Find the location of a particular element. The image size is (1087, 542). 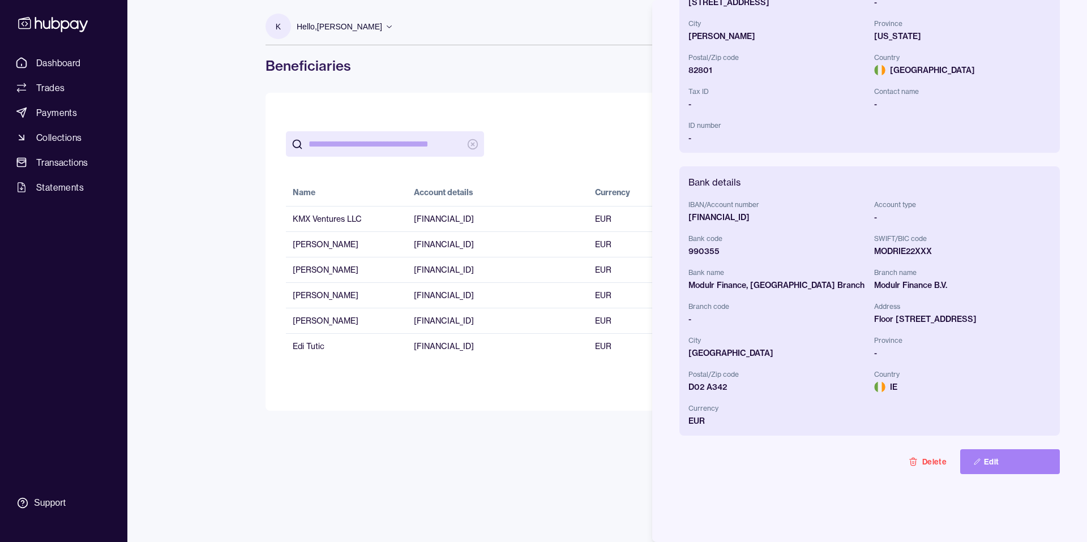

div: MODRIE22XXX is located at coordinates (962, 251).